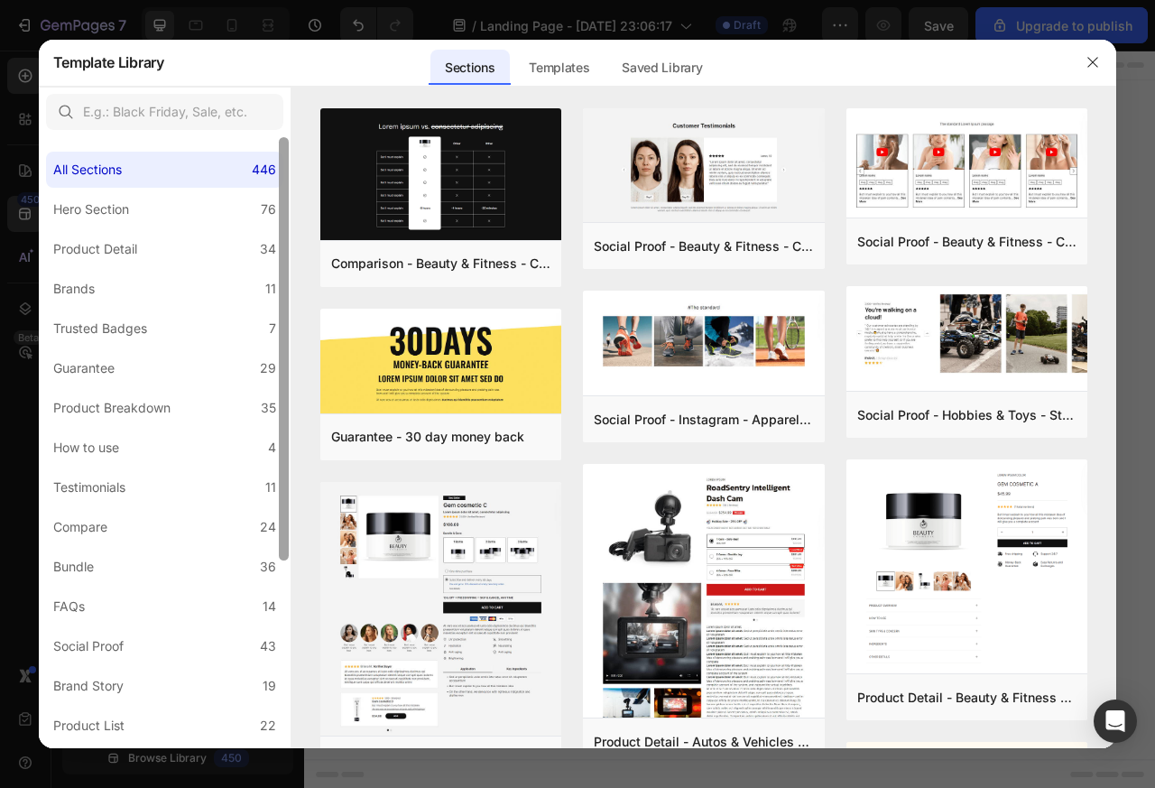 The width and height of the screenshot is (1155, 788). Describe the element at coordinates (268, 249) in the screenshot. I see `div: 34` at that location.